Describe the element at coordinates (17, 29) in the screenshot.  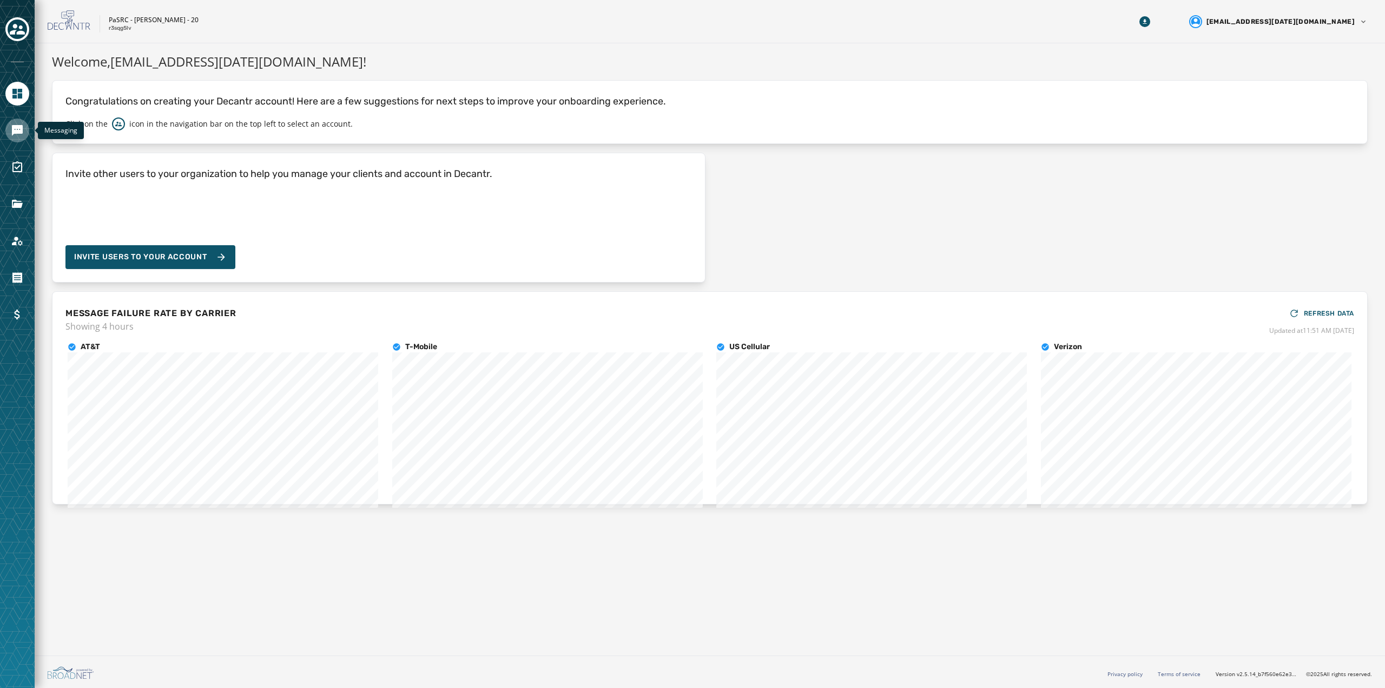
I see `button: Toggle account select drawer` at that location.